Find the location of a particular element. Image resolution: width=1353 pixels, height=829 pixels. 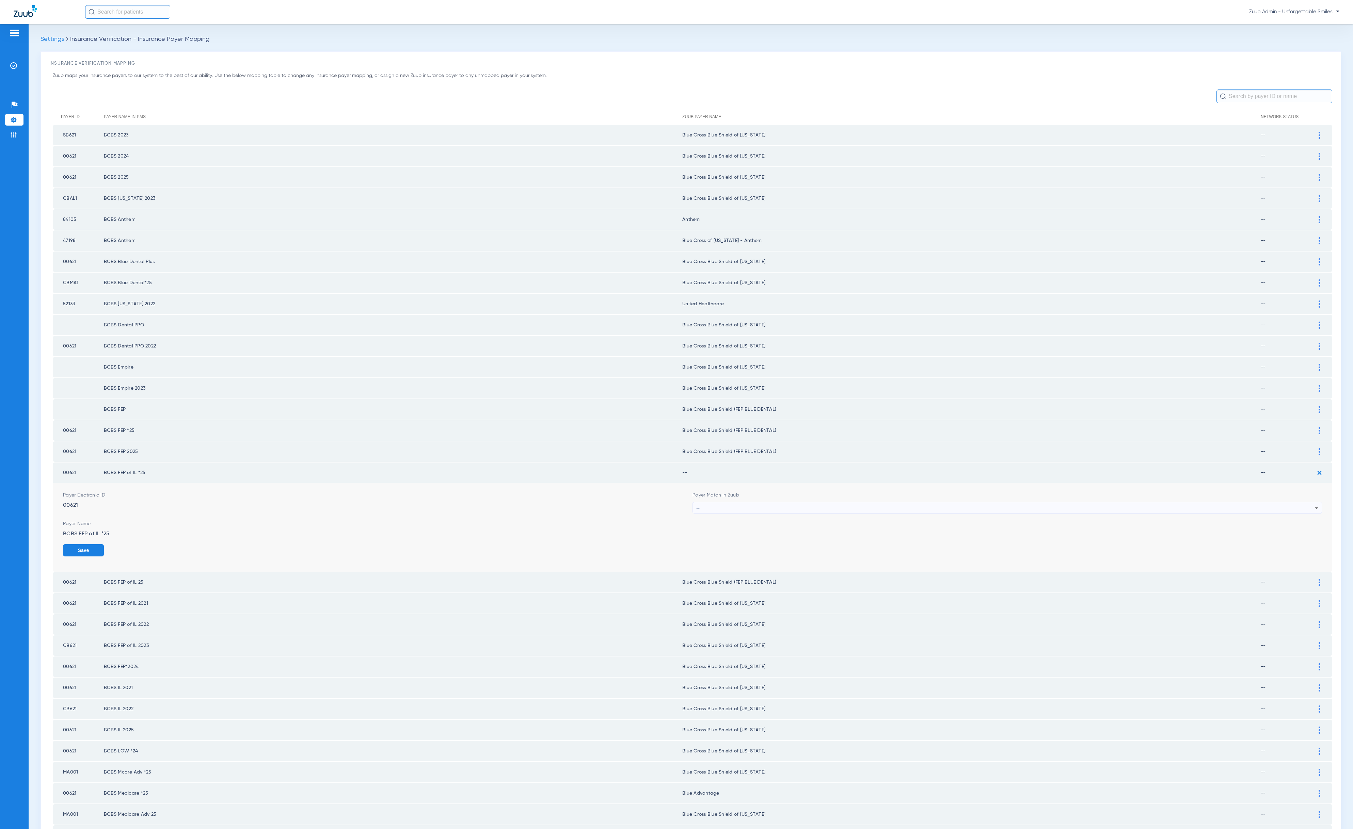

span: Payer Electronic ID is located at coordinates (378, 495).